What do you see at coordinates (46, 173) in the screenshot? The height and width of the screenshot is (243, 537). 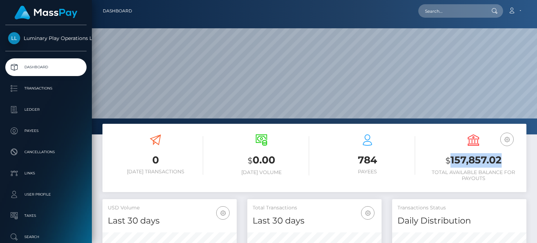 I see `p: Links` at bounding box center [46, 173].